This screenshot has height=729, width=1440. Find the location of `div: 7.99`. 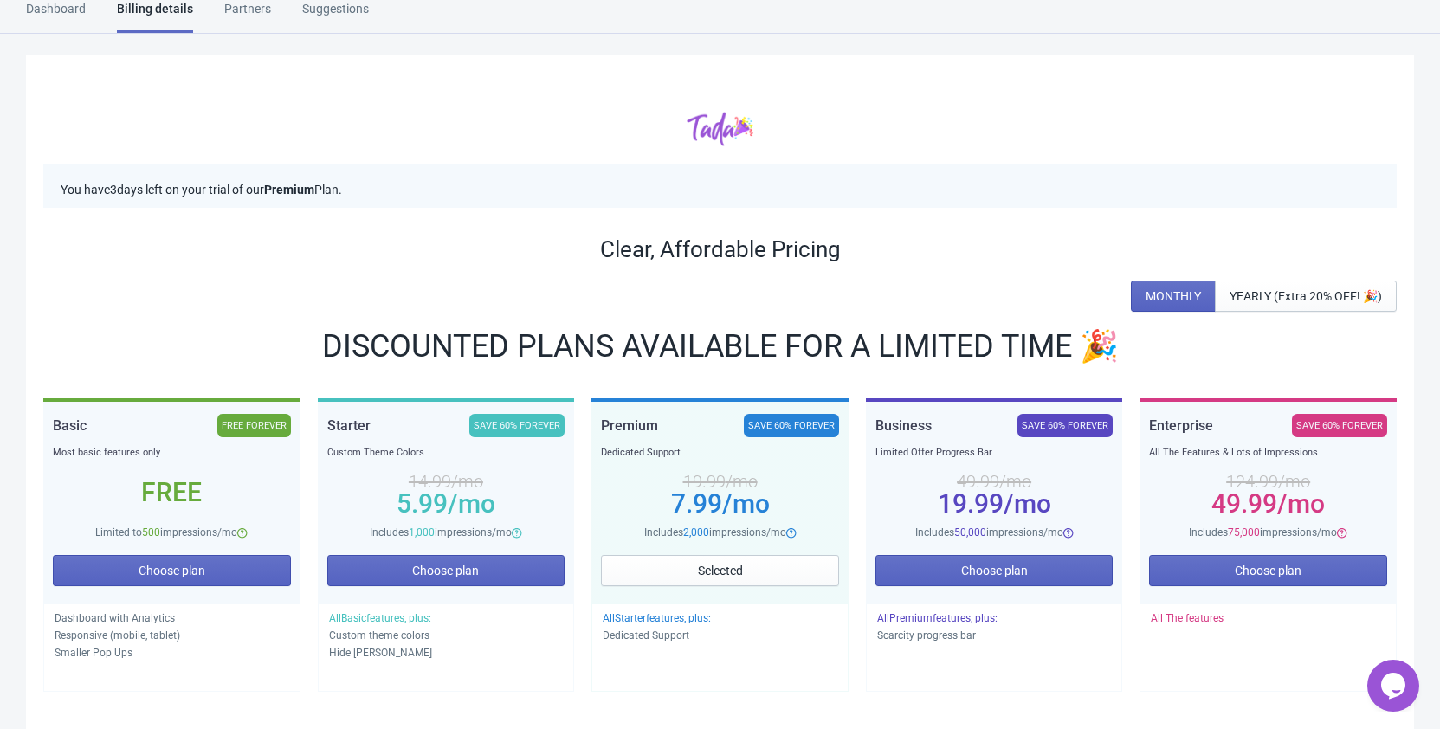

div: 7.99 is located at coordinates (719, 504).